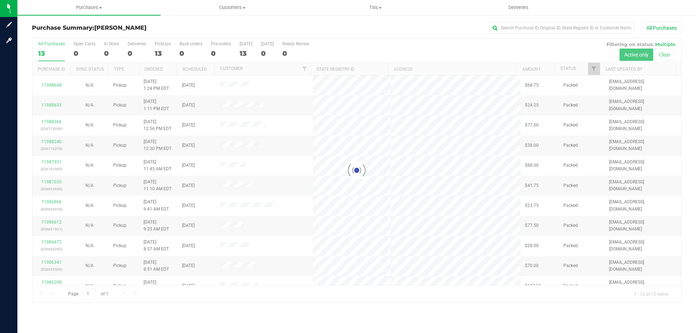  Describe the element at coordinates (9, 25) in the screenshot. I see `inline-svg: Sign up` at that location.